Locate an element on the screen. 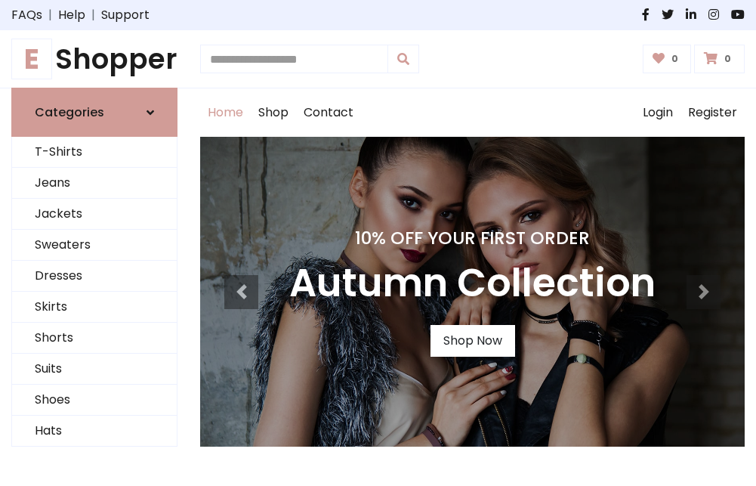 The height and width of the screenshot is (486, 756). a: T-Shirts is located at coordinates (94, 152).